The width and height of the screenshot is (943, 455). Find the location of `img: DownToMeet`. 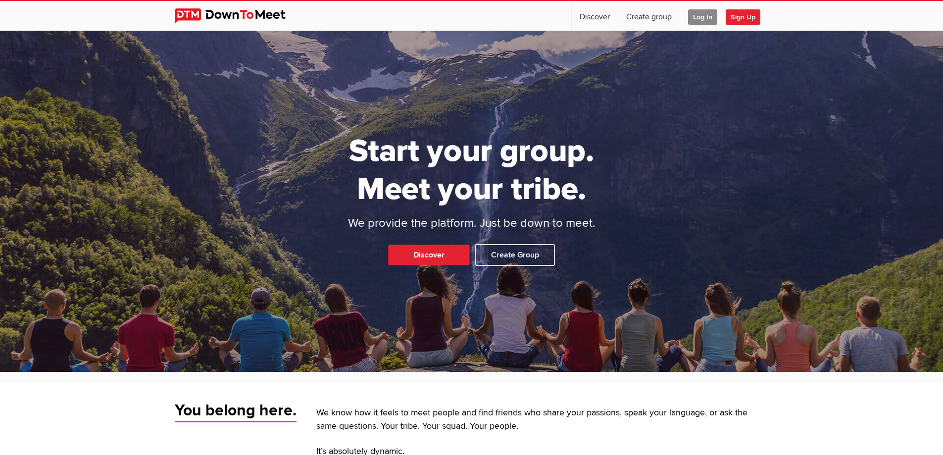

img: DownToMeet is located at coordinates (237, 16).